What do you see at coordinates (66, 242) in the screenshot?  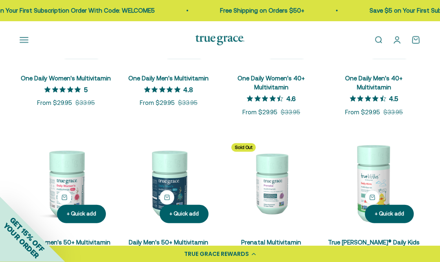 I see `a: Daily Women's 50+ Multivitamin` at bounding box center [66, 242].